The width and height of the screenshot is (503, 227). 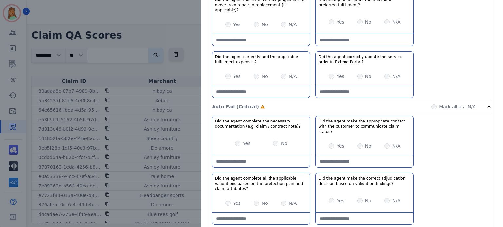 What do you see at coordinates (261, 184) in the screenshot?
I see `h3: Did the agent complete all the applicable validations based on the protection plan and claim attr...` at bounding box center [261, 184].